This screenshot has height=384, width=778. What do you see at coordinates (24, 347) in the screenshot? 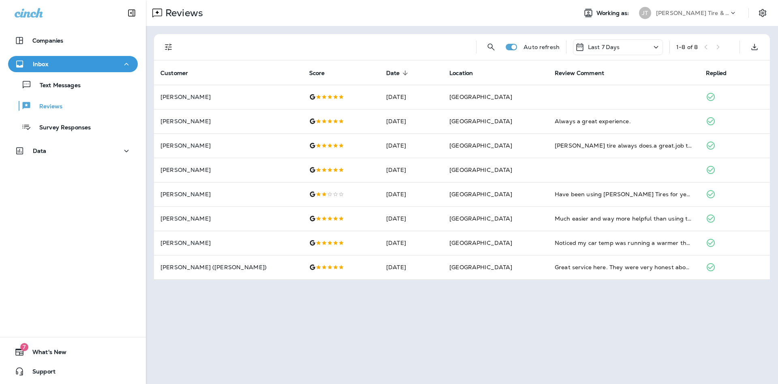
I see `span: 7` at bounding box center [24, 347].